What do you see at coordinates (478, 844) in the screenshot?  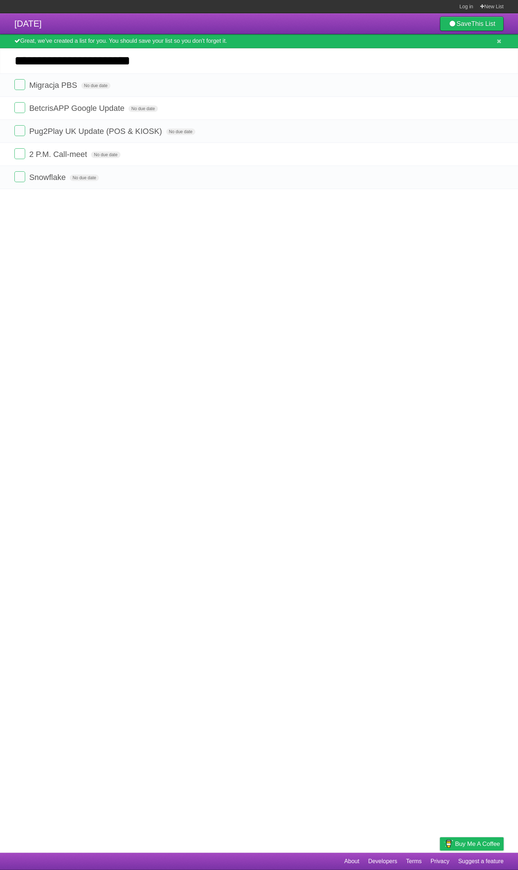 I see `span: Buy me a coffee` at bounding box center [478, 844].